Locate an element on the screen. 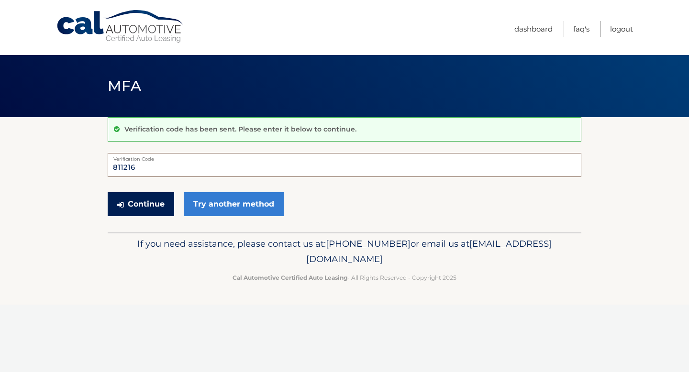  a: FAQ's is located at coordinates (581, 29).